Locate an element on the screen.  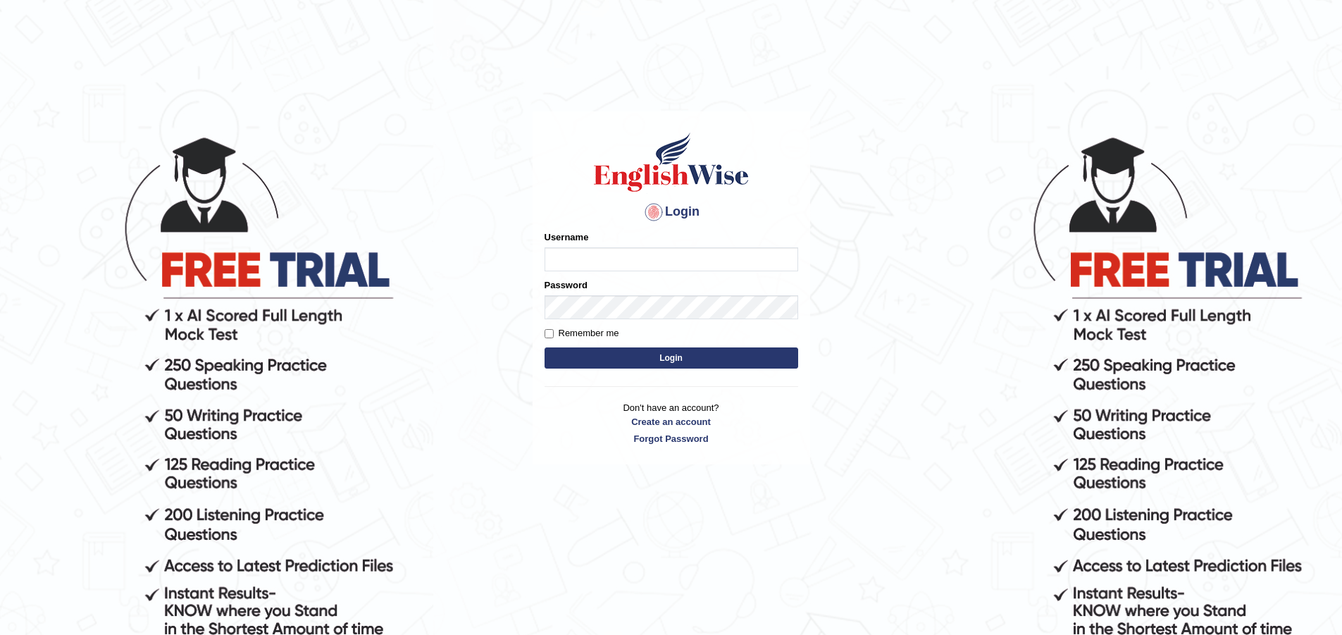
label: Remember me is located at coordinates (582, 333).